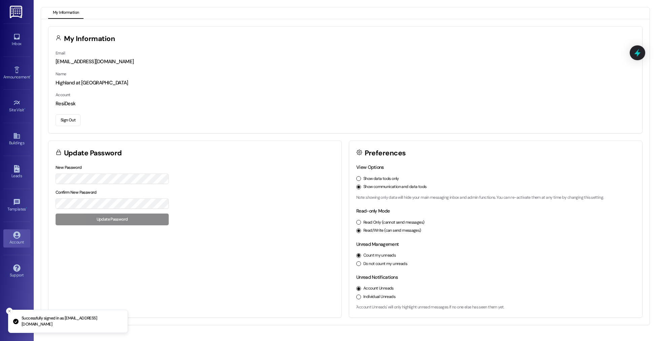  Describe the element at coordinates (16, 12) in the screenshot. I see `img: ResiDesk Logo` at that location.